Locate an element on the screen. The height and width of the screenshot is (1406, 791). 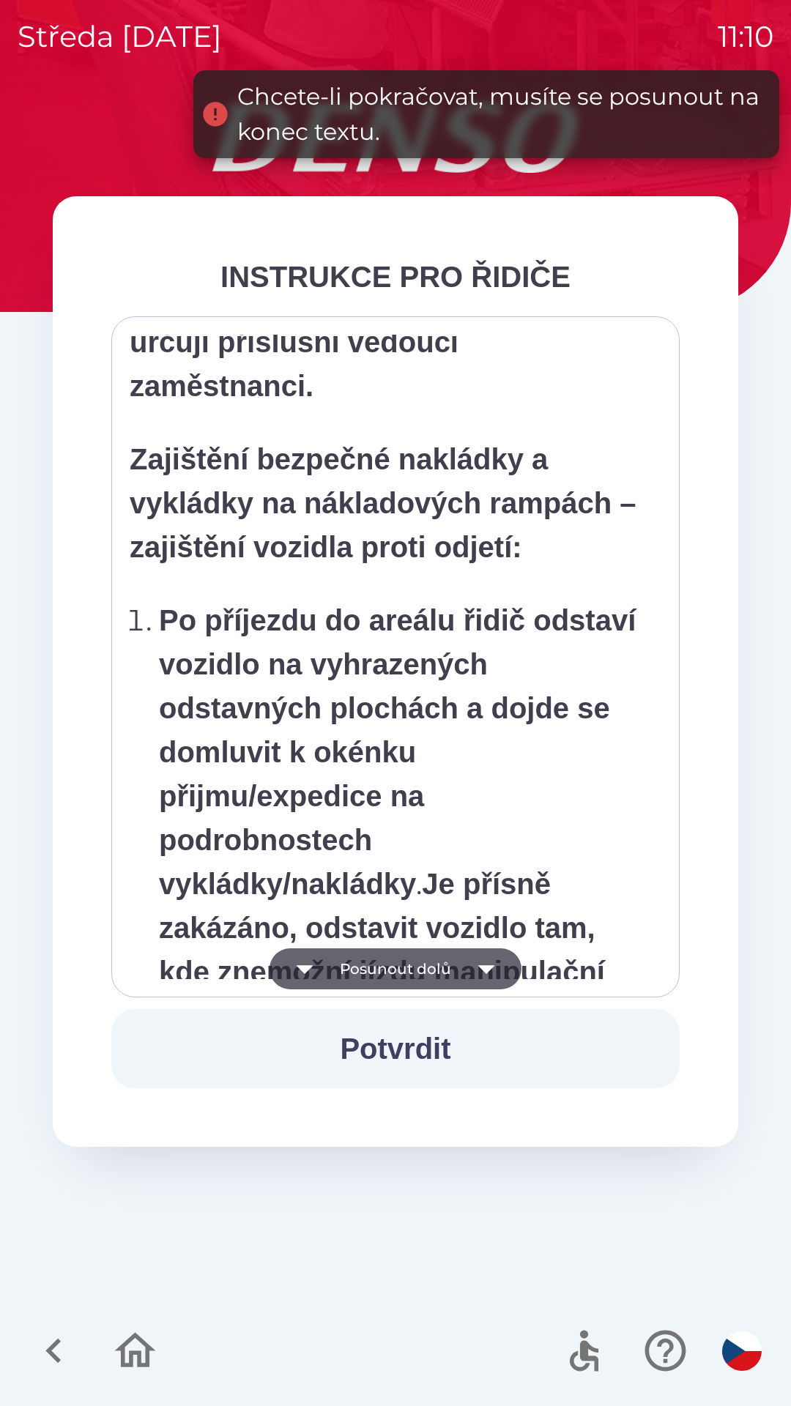
img: Logo is located at coordinates (395, 138).